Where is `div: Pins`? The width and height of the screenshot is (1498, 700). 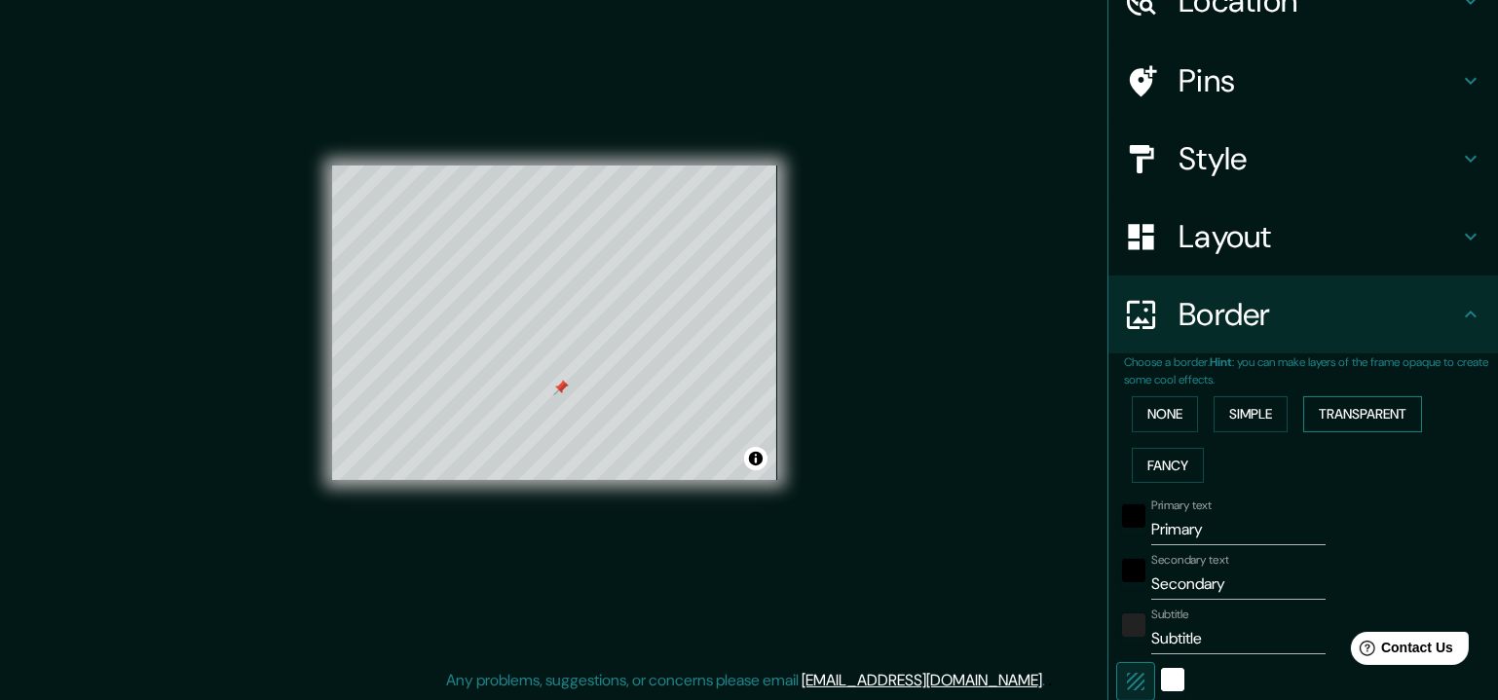
div: Pins is located at coordinates (1303, 81).